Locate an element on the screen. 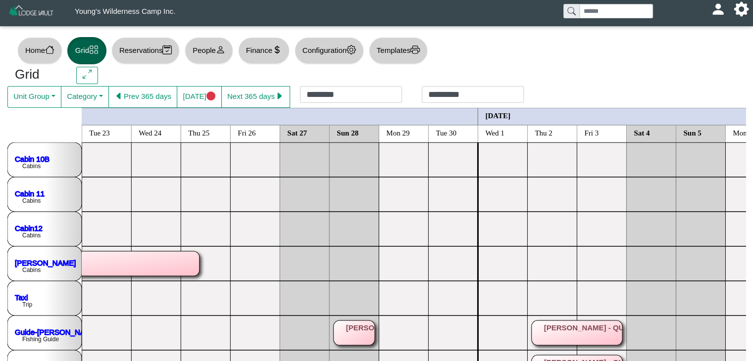 This screenshot has width=753, height=361. text: Thu 2 is located at coordinates (543, 133).